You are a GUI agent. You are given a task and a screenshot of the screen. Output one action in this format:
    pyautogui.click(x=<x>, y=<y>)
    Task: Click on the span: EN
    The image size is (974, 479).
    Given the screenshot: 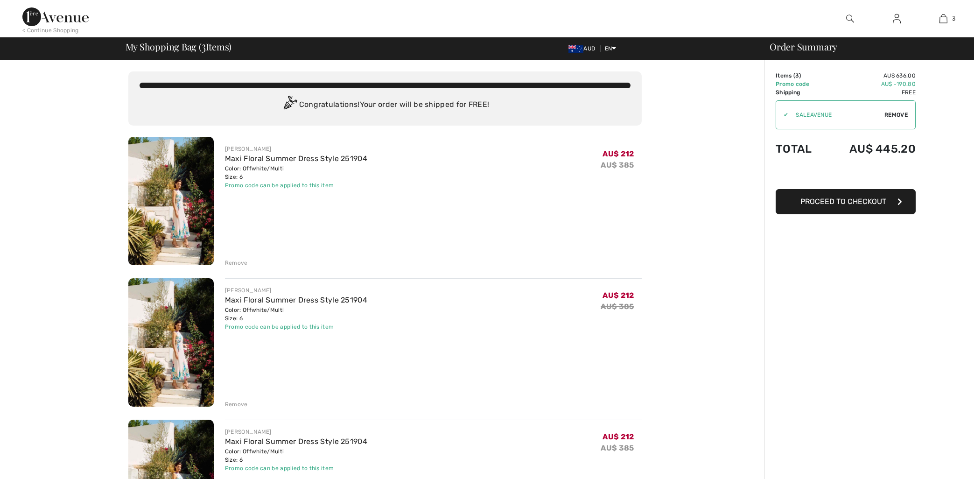 What is the action you would take?
    pyautogui.click(x=611, y=49)
    